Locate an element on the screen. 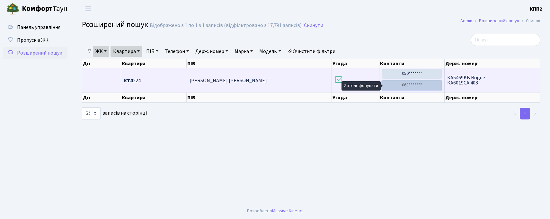 This screenshot has height=219, width=550. a: Квартира is located at coordinates (126, 51).